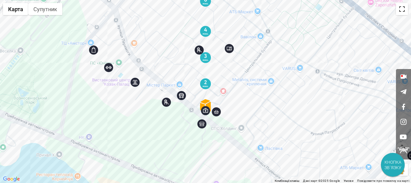 The image size is (411, 183). I want to click on a: Повідомити про помилку на карті, so click(383, 180).